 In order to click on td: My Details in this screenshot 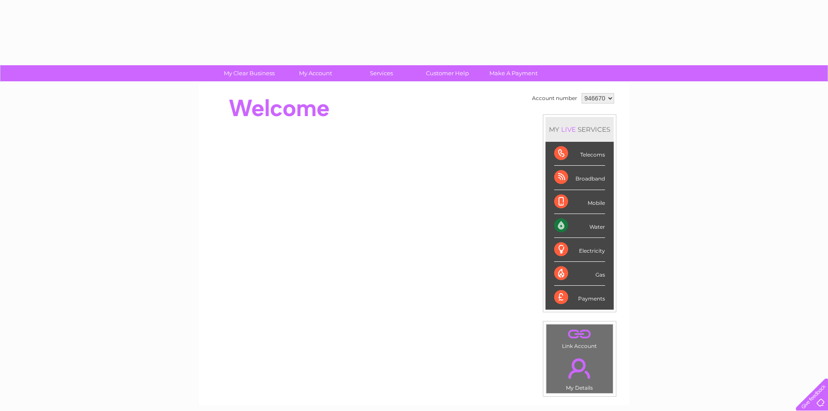, I will do `click(579, 372)`.